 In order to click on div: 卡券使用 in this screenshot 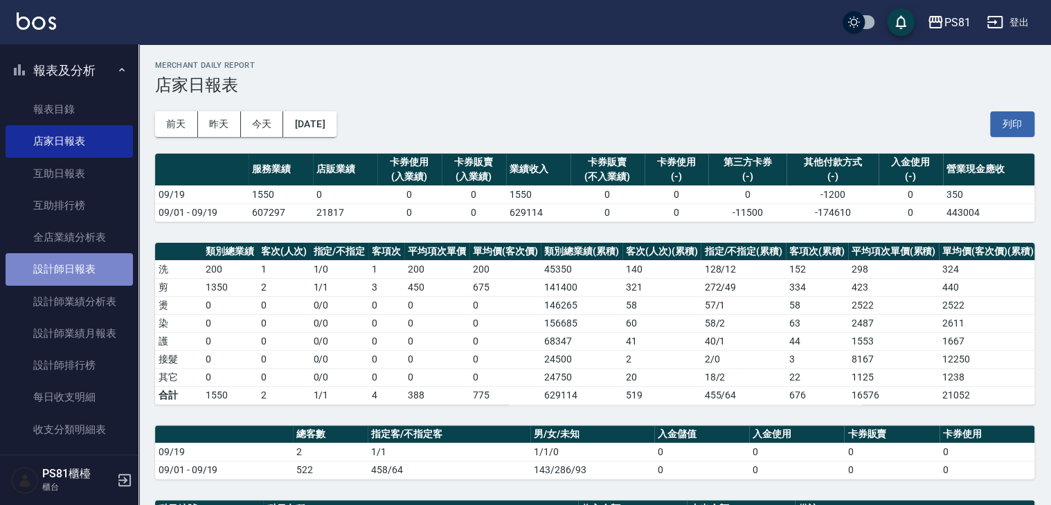, I will do `click(409, 162)`.